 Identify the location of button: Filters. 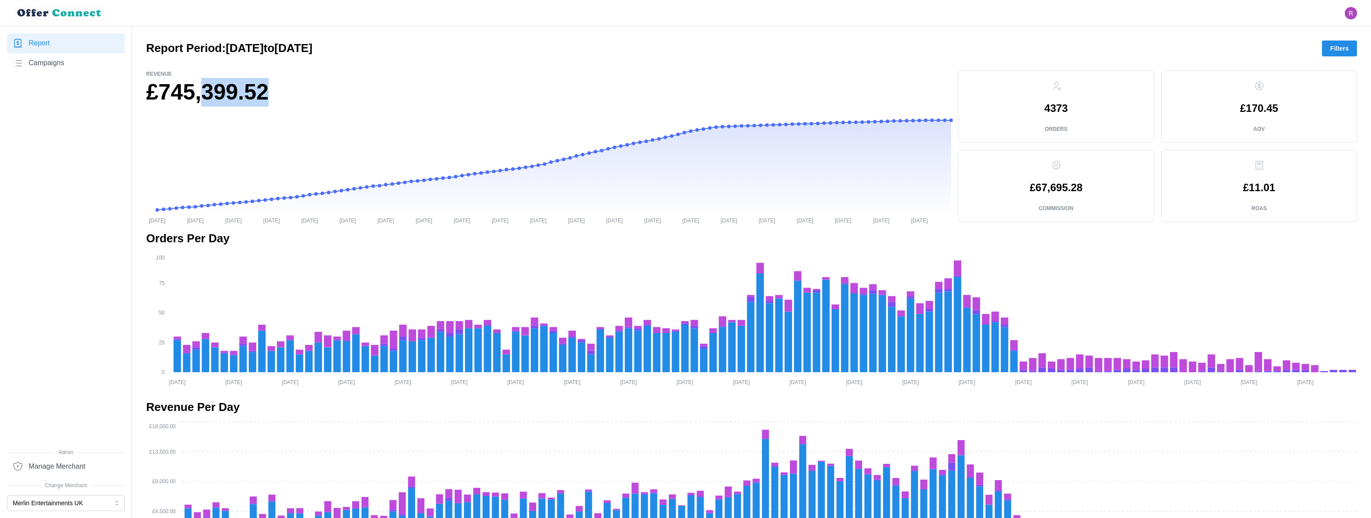
(1340, 48).